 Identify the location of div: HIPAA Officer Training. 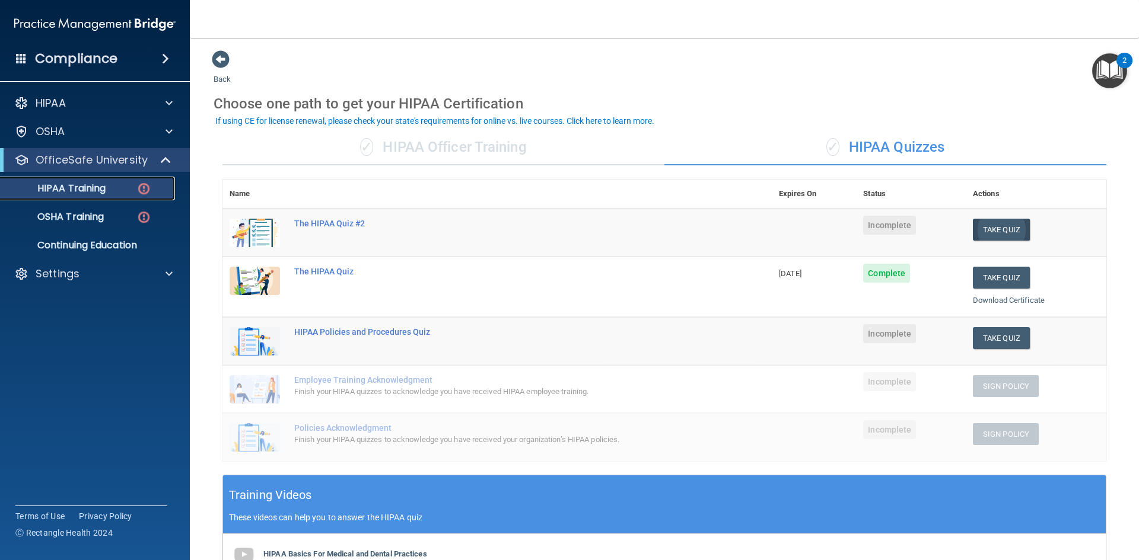
(443, 148).